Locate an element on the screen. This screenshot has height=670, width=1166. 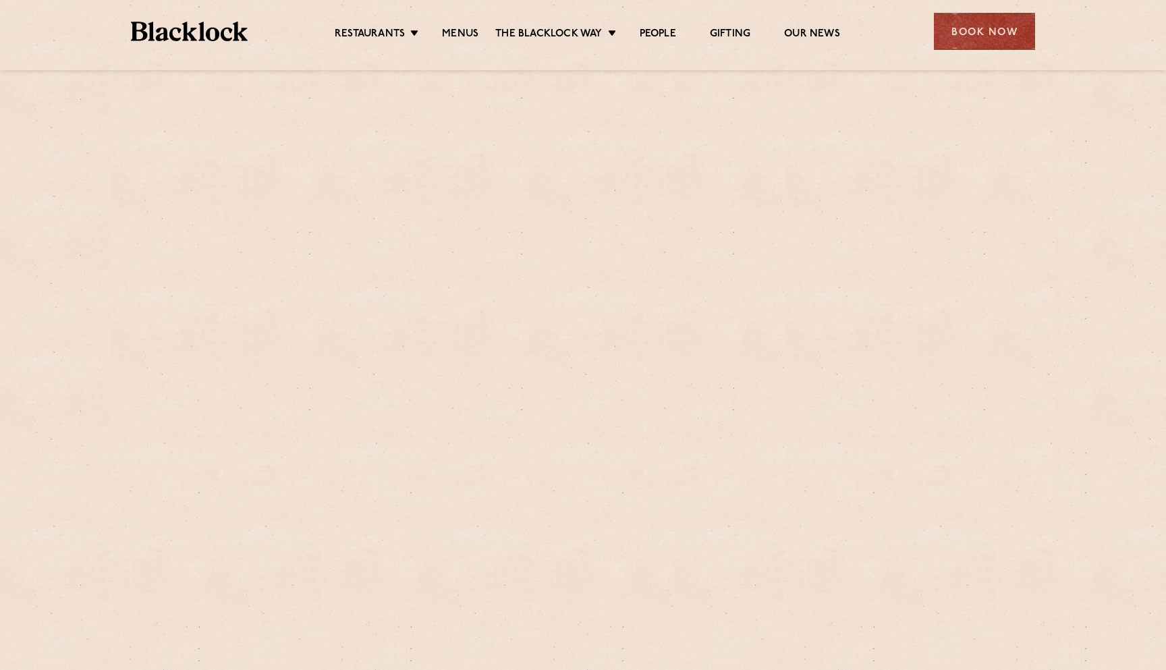
a: Our News is located at coordinates (812, 35).